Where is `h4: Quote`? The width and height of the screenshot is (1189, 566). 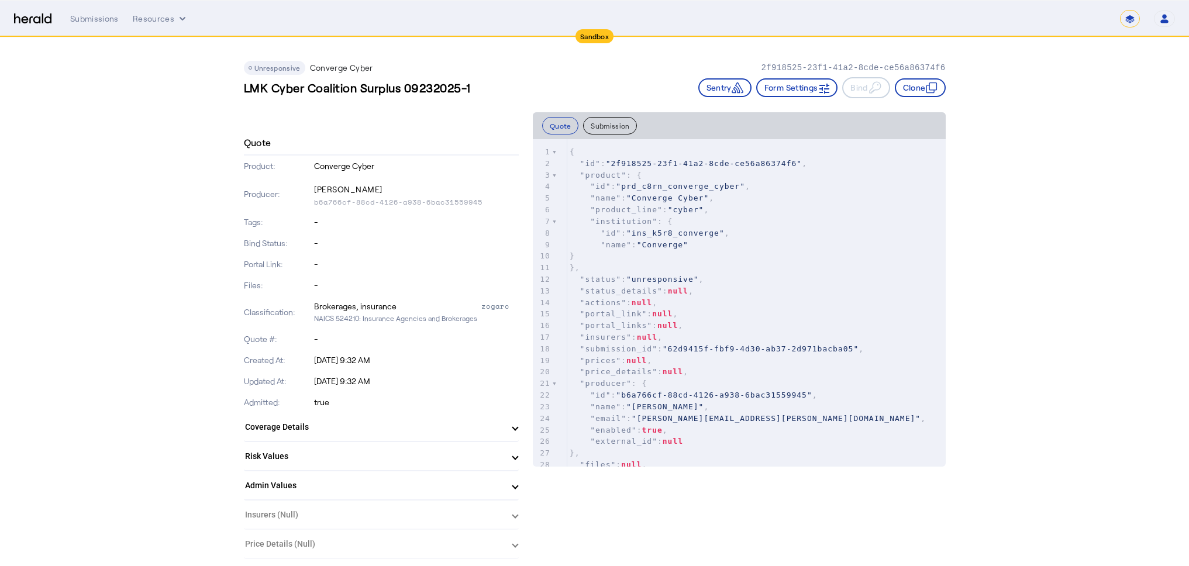 h4: Quote is located at coordinates (257, 143).